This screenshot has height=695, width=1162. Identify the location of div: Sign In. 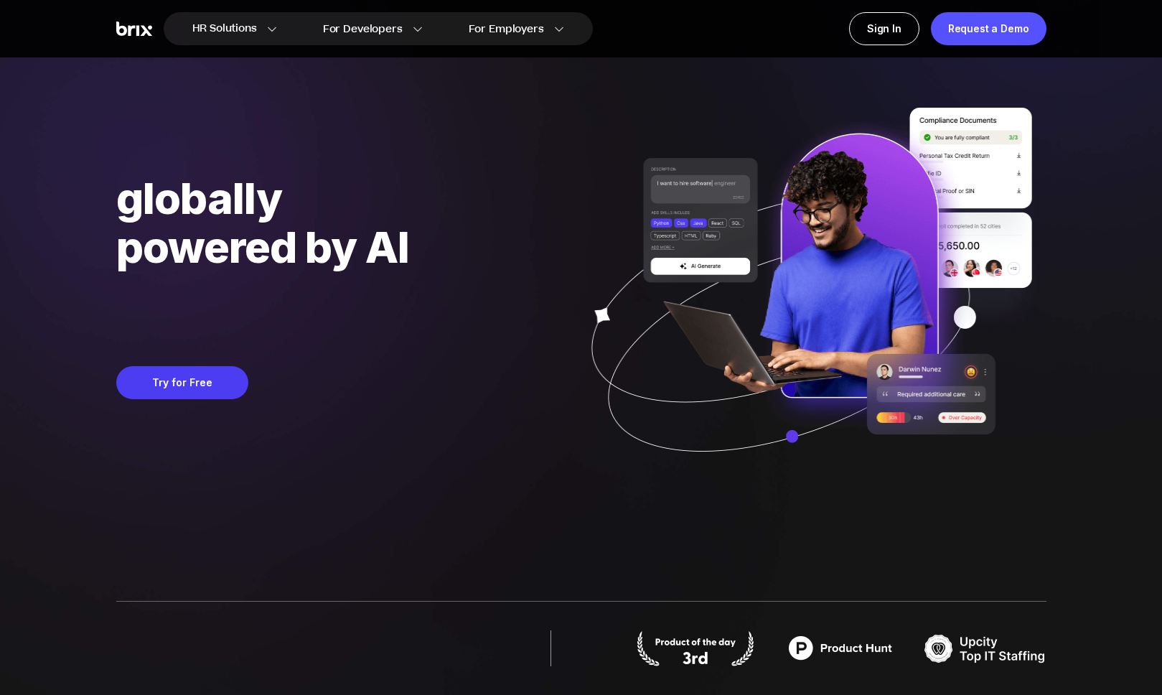
(884, 29).